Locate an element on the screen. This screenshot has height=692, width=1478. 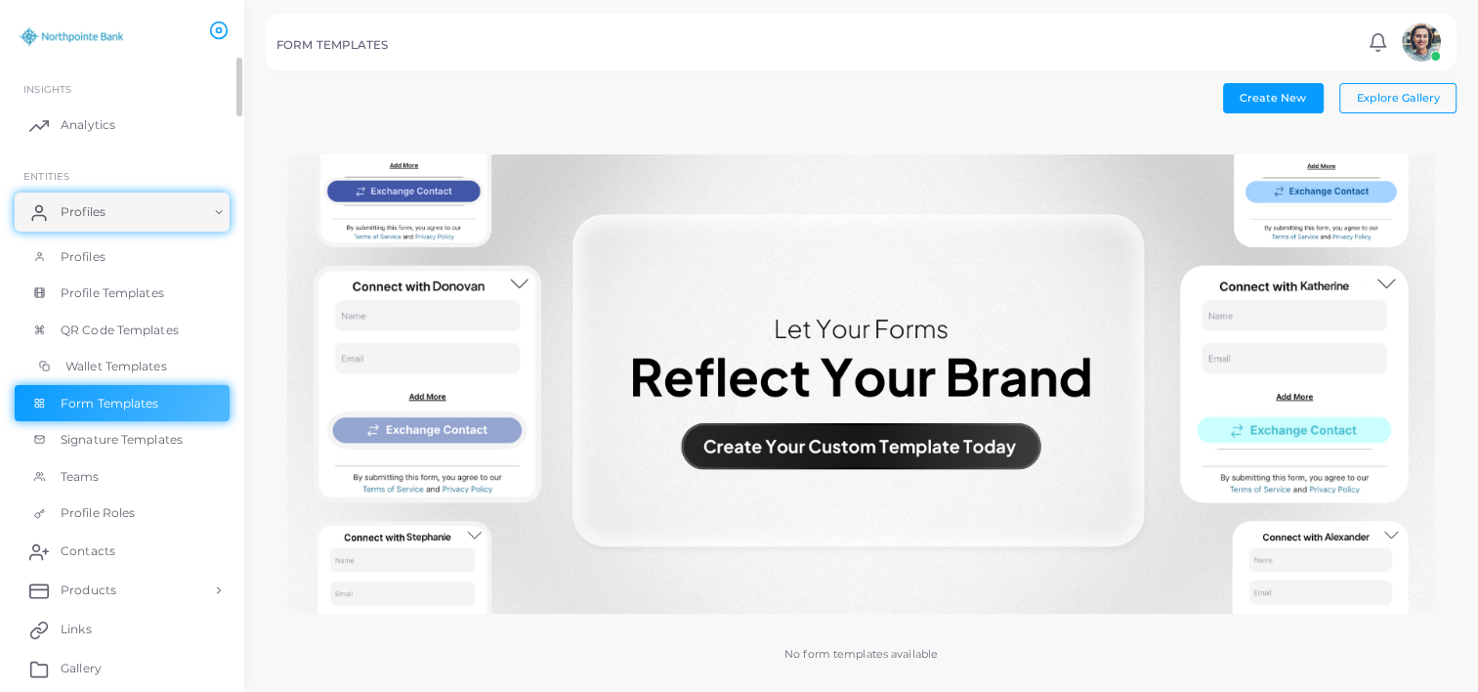
span: Form Templates is located at coordinates (109, 403).